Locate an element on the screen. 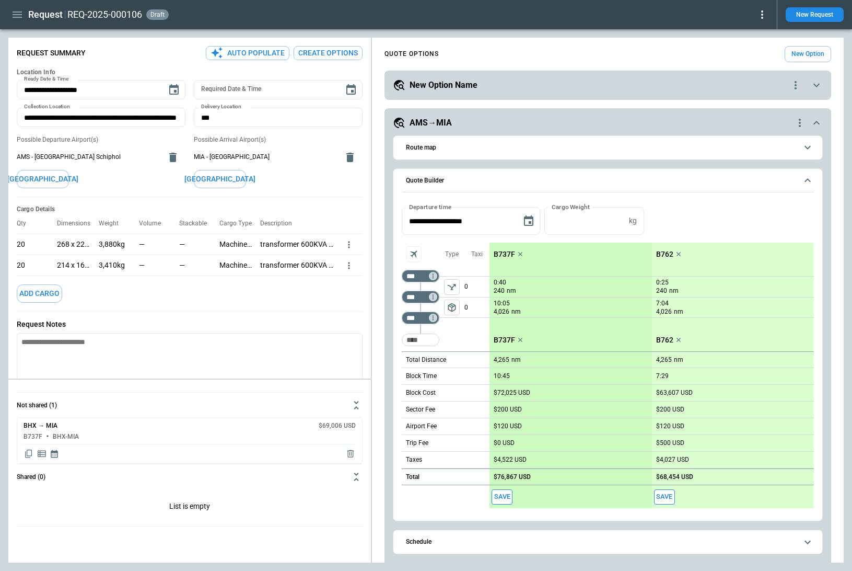  p: Total Distance is located at coordinates (426, 360).